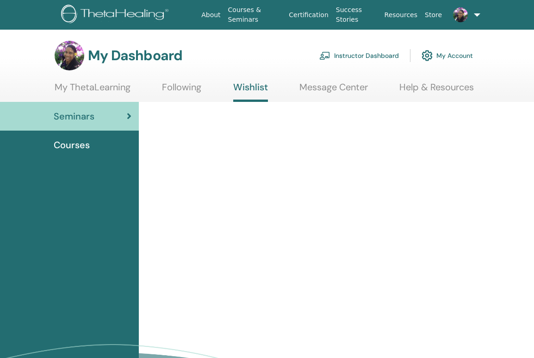 This screenshot has width=534, height=358. I want to click on a: Resources, so click(401, 15).